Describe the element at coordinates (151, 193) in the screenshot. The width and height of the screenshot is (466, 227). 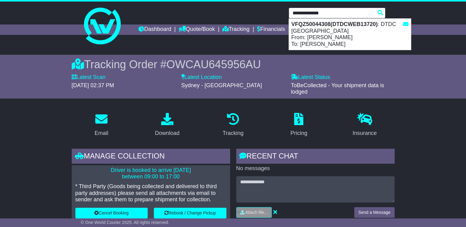
I see `p: * Third Party (Goods being collected and delivered to third party addresses) please send all atta...` at that location.